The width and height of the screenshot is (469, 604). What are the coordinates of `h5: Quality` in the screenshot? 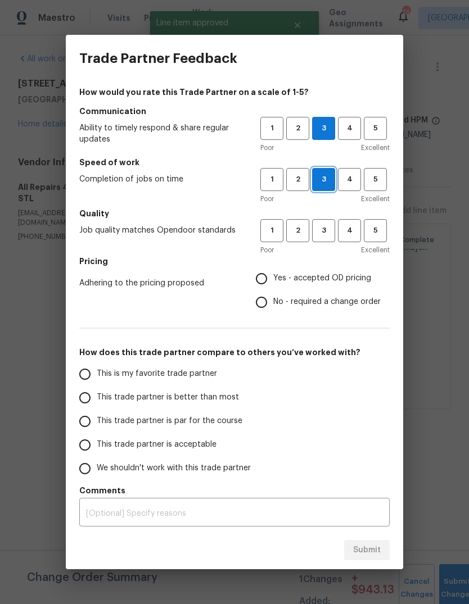 It's located at (234, 214).